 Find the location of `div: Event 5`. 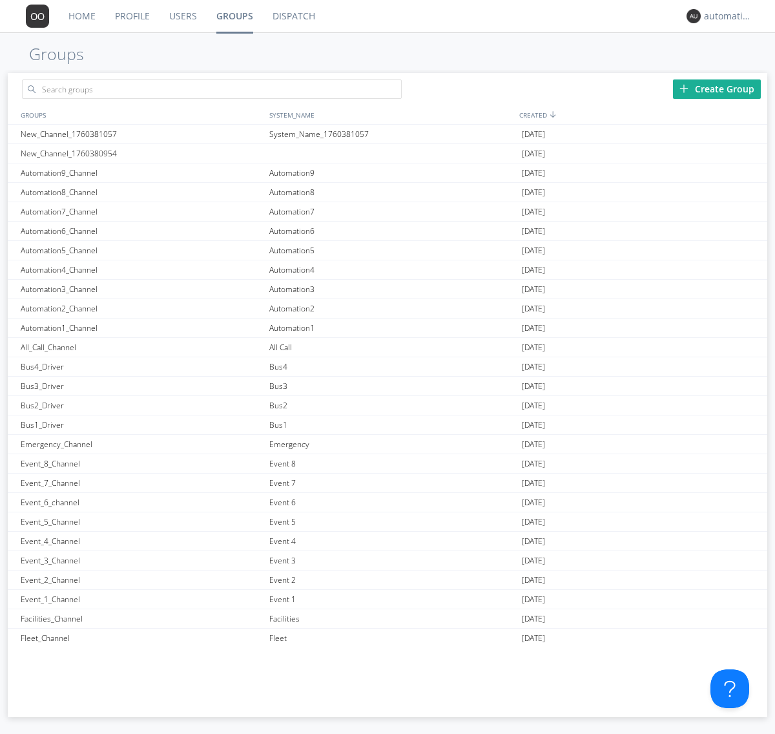

div: Event 5 is located at coordinates (392, 521).